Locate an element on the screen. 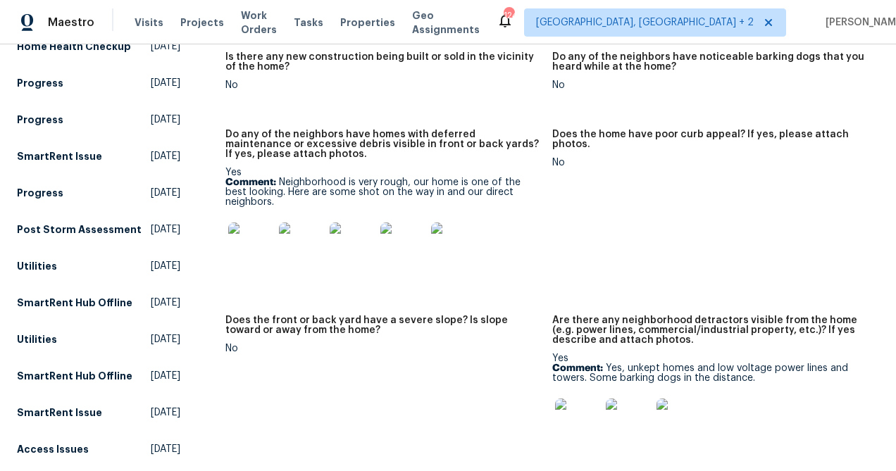  span: Maestro is located at coordinates (71, 23).